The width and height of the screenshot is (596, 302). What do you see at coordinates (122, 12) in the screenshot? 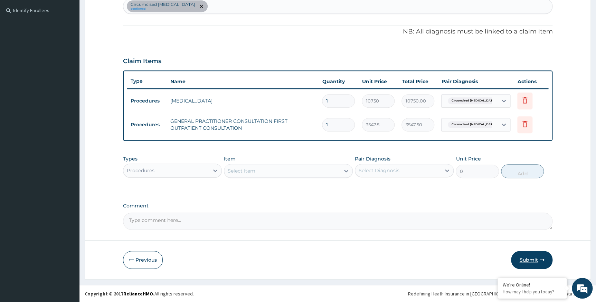
I see `div: Minimize live chat window` at bounding box center [122, 12].